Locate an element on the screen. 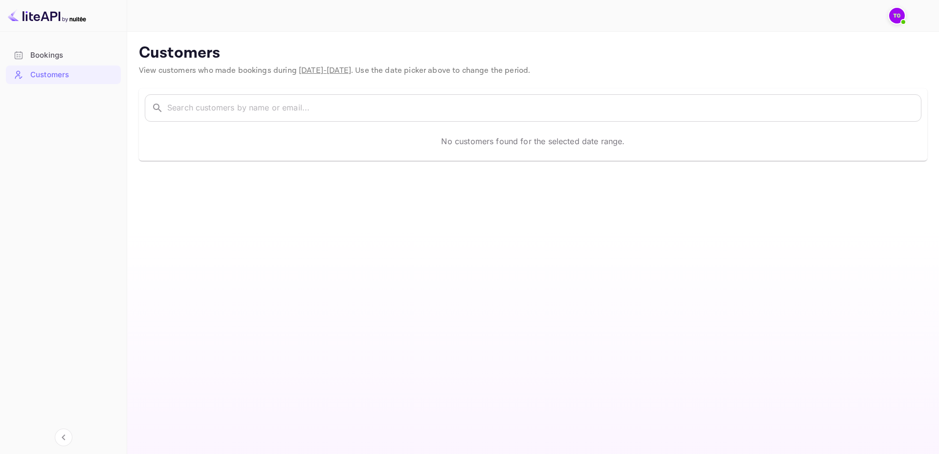  a: Customers is located at coordinates (63, 74).